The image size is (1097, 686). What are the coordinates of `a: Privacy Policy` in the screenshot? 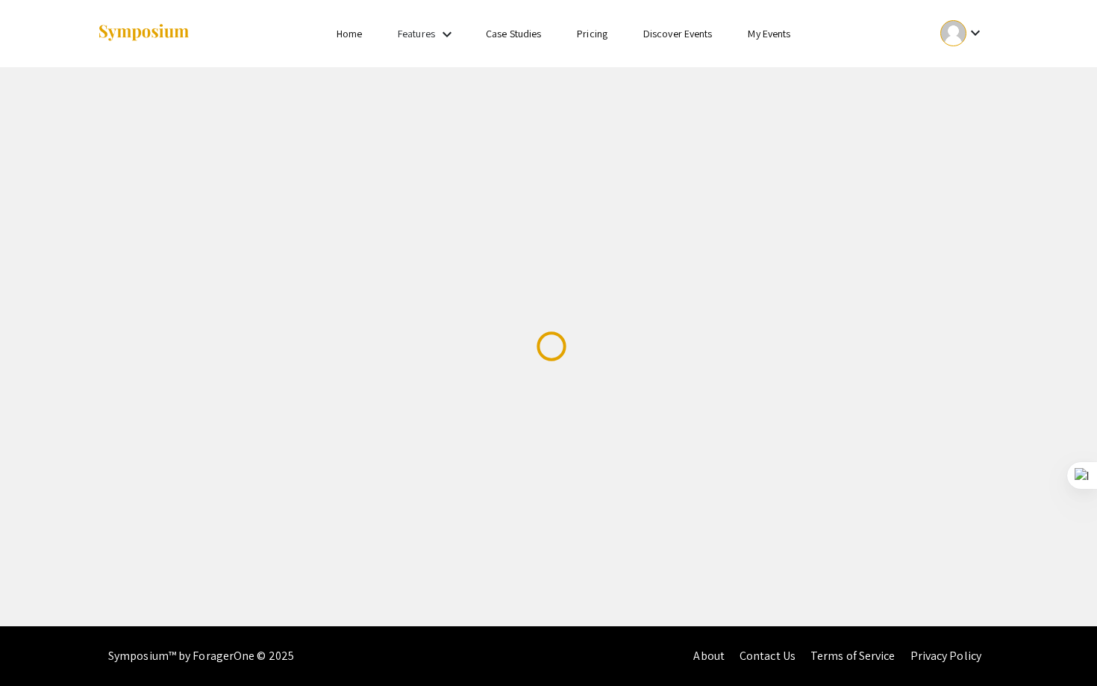 It's located at (945, 655).